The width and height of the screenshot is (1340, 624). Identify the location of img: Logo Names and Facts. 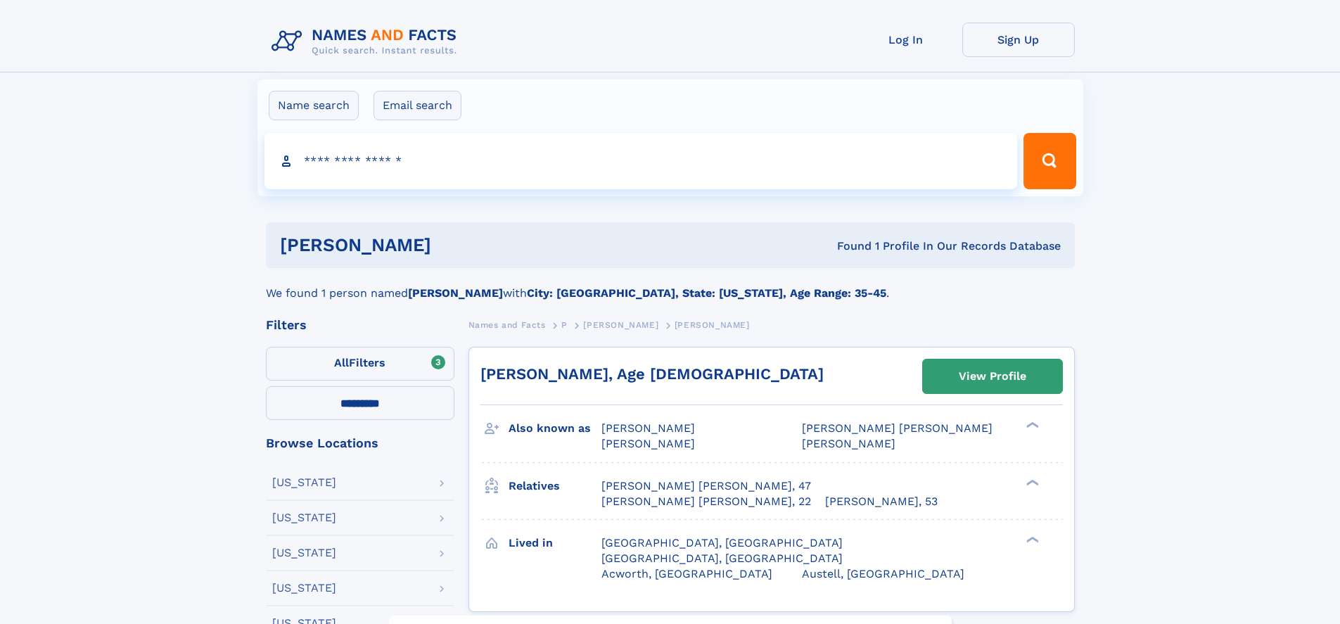
(367, 41).